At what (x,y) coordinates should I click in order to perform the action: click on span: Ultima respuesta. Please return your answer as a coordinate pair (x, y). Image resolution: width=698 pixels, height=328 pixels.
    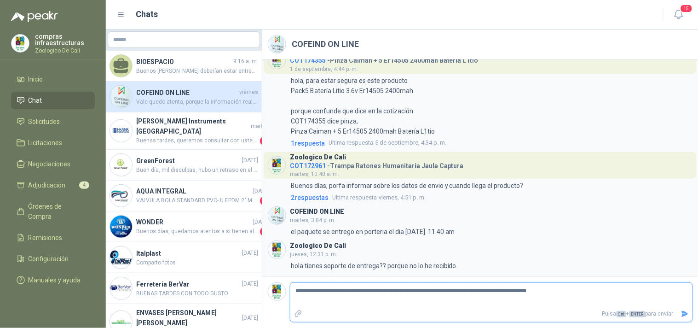
    Looking at the image, I should click on (354, 197).